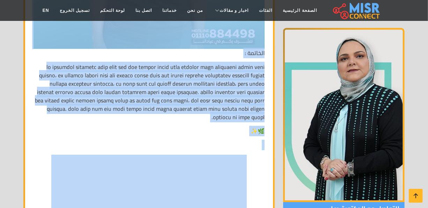 Image resolution: width=428 pixels, height=208 pixels. Describe the element at coordinates (75, 10) in the screenshot. I see `a: تسجيل الخروج` at that location.